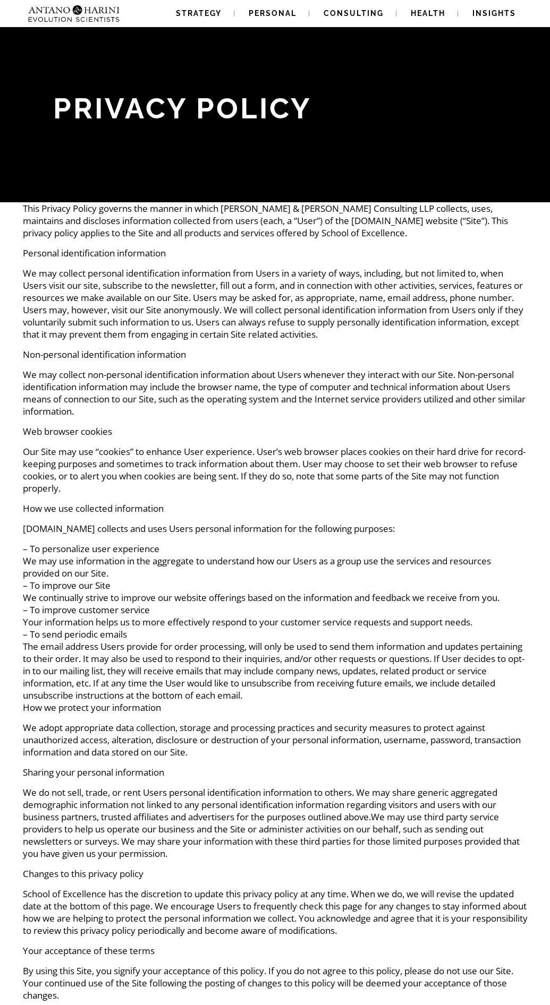  I want to click on p: We adopt appropriate data collection, storage and processing practices and security measures to p..., so click(275, 740).